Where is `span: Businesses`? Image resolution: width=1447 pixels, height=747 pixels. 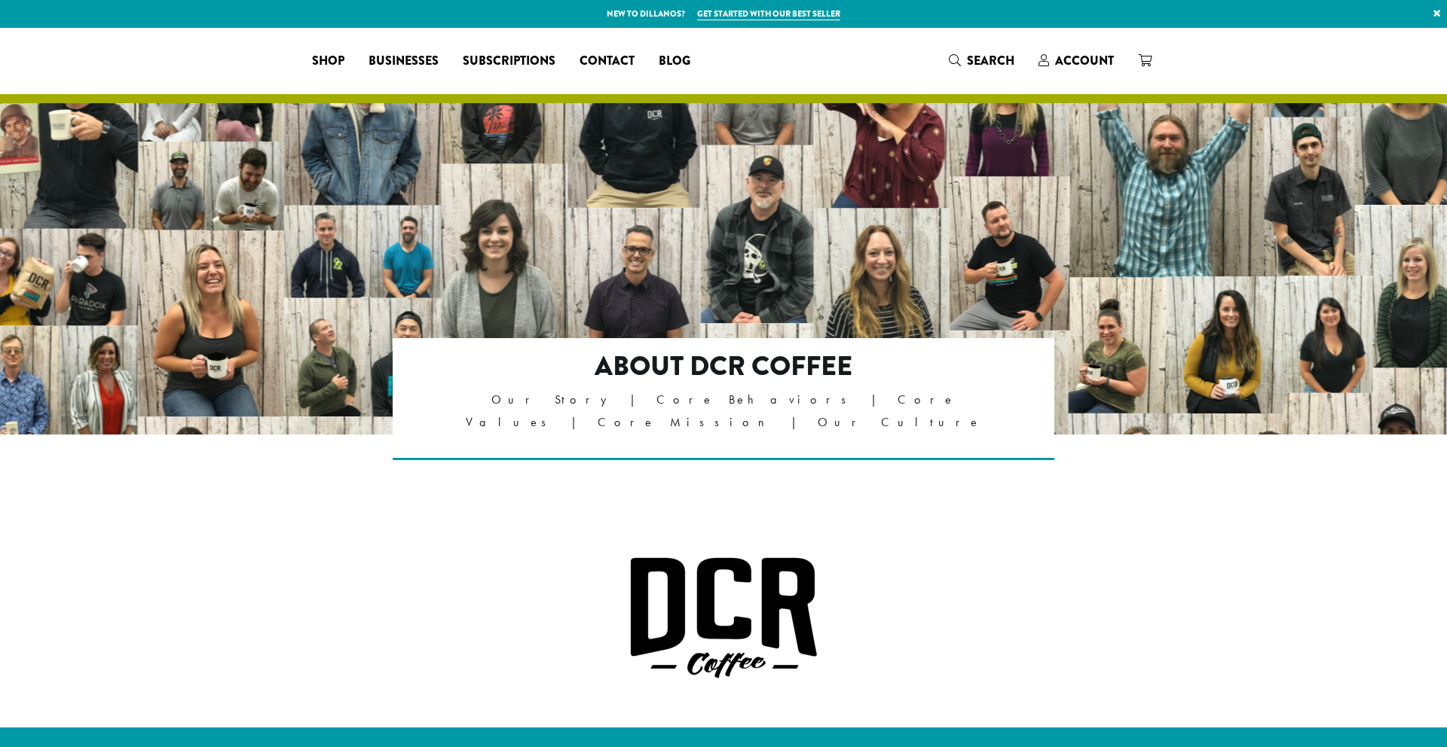 span: Businesses is located at coordinates (403, 61).